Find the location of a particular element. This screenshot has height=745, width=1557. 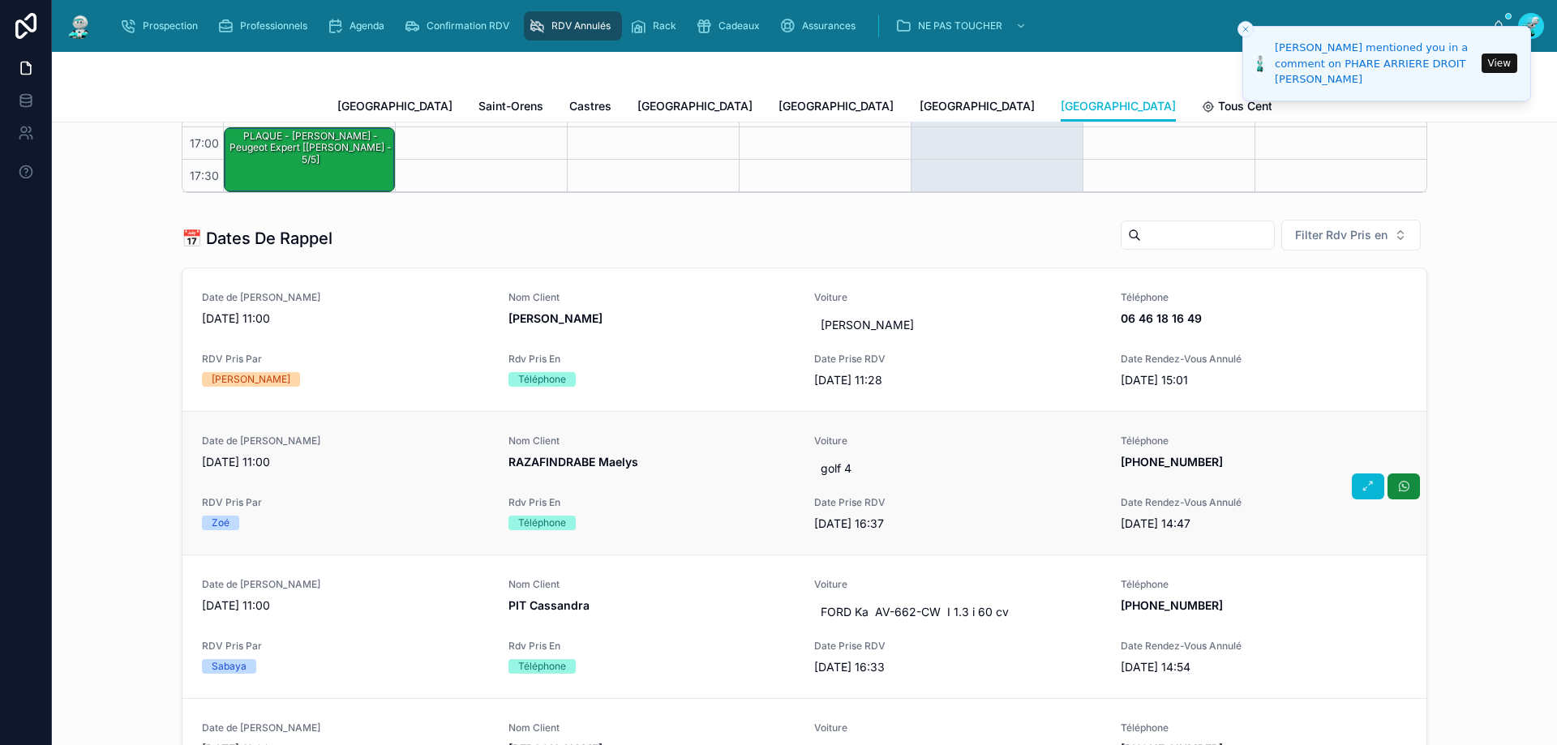

span: Agenda is located at coordinates (367, 26).